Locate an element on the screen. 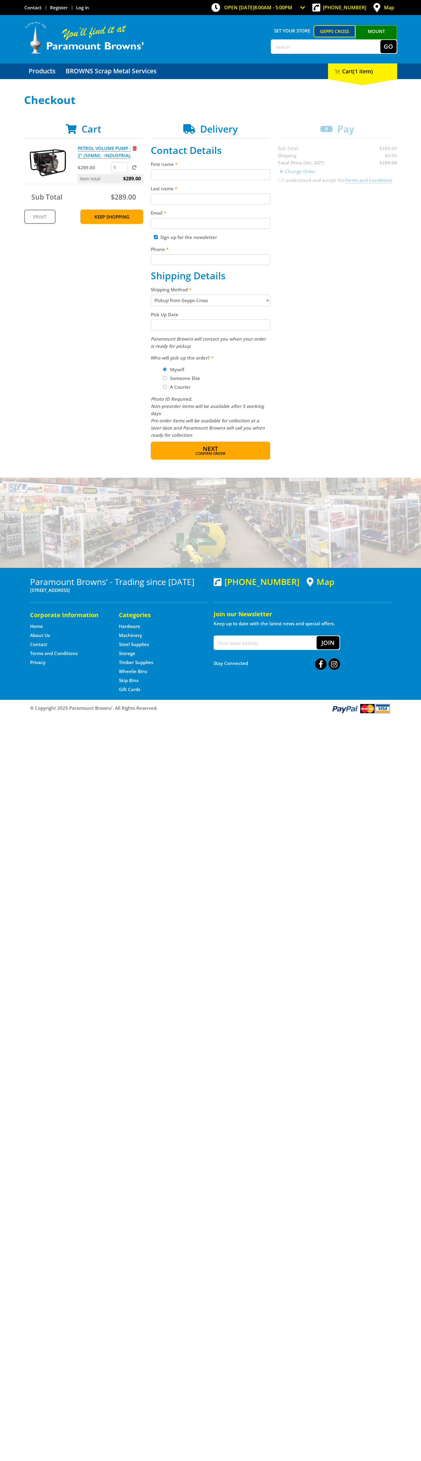  a: Go to the Hardware page is located at coordinates (129, 626).